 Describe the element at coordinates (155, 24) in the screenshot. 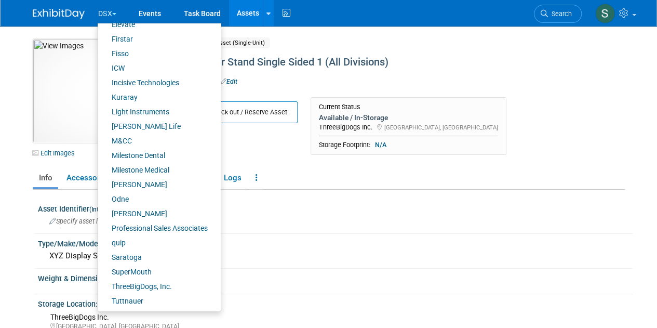

I see `a: Elevate` at that location.